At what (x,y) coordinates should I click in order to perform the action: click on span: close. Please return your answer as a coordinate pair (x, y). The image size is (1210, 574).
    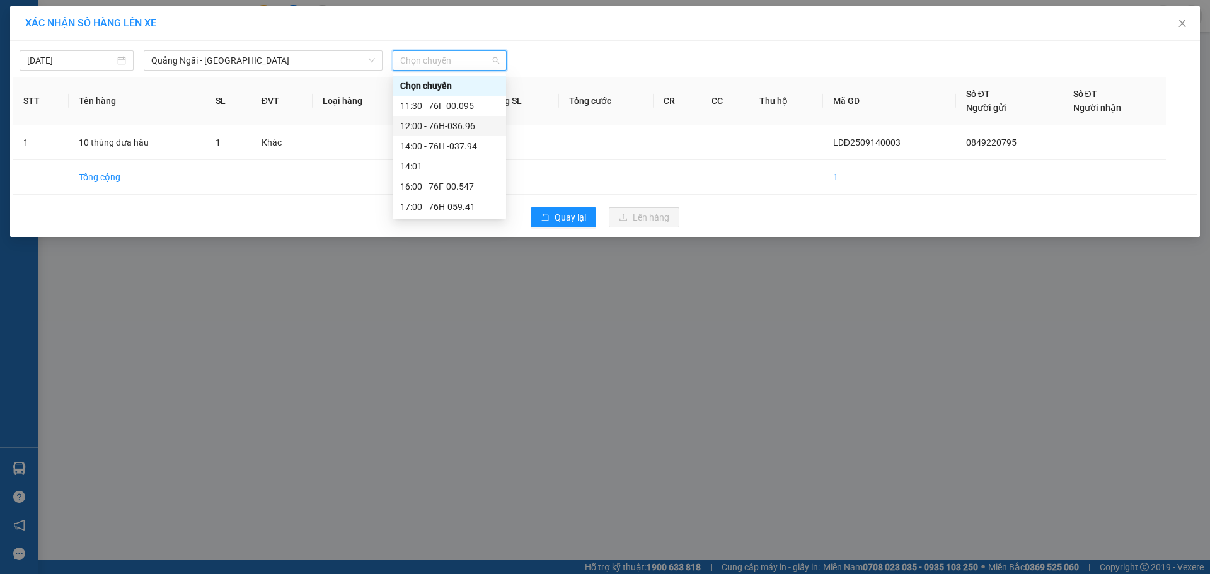
    Looking at the image, I should click on (1182, 23).